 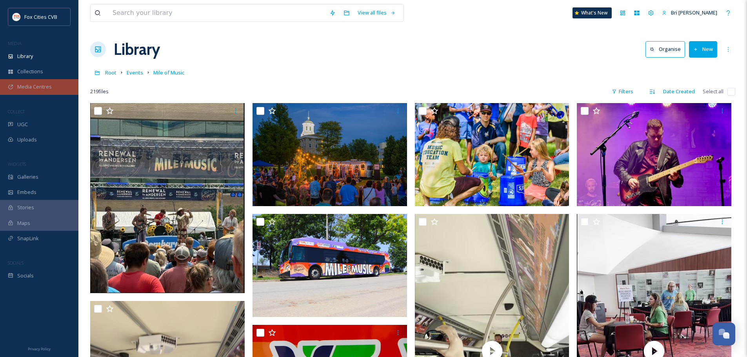 What do you see at coordinates (34, 87) in the screenshot?
I see `span: Media Centres` at bounding box center [34, 87].